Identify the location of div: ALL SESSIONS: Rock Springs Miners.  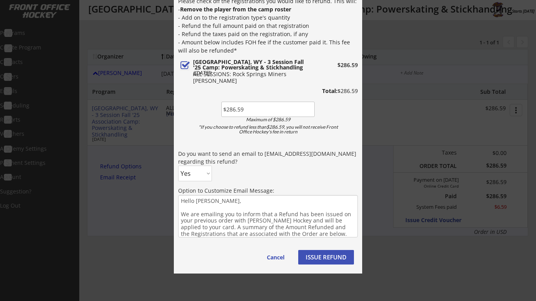
(253, 74).